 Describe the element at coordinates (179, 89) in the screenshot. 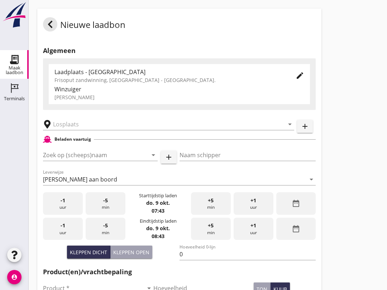

I see `div: Winzuiger` at that location.